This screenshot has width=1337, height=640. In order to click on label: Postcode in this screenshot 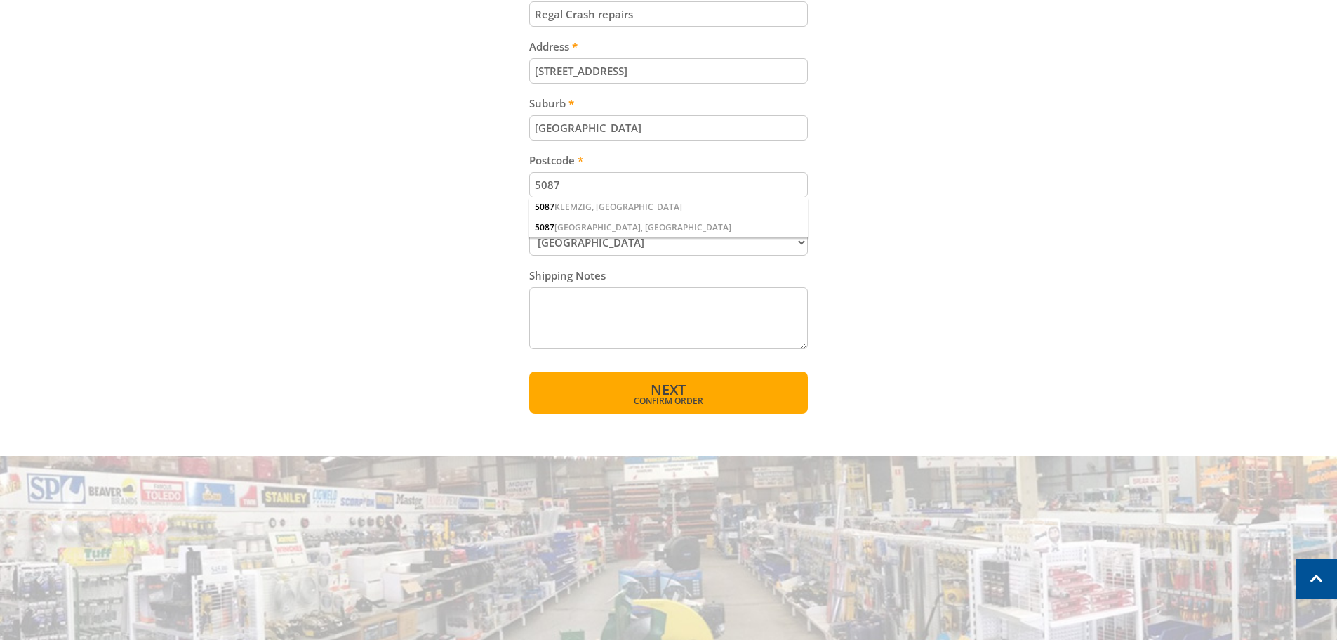, I will do `click(668, 160)`.